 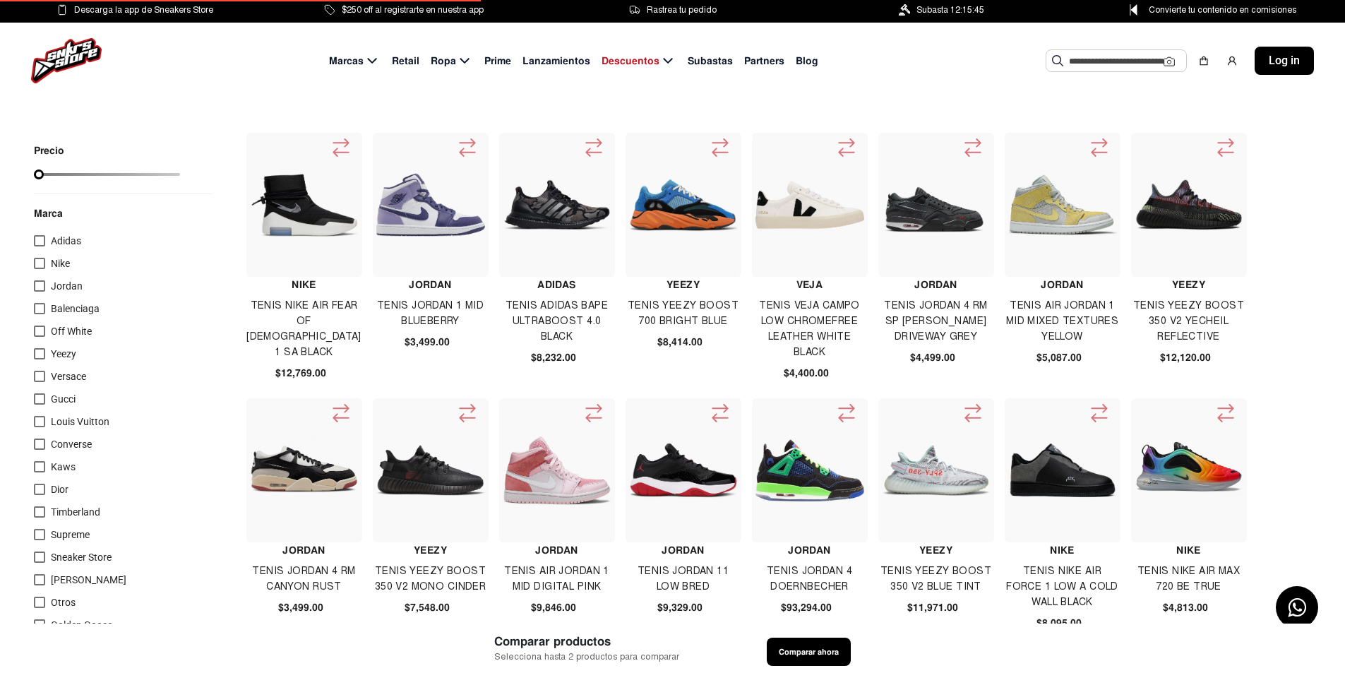 What do you see at coordinates (1189, 205) in the screenshot?
I see `img: Tenis Yeezy Boost 350 V2 Yecheil Reflective` at bounding box center [1189, 205].